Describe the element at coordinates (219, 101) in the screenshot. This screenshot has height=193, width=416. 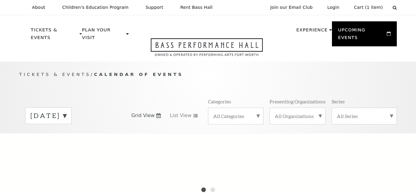
I see `p: Categories` at that location.